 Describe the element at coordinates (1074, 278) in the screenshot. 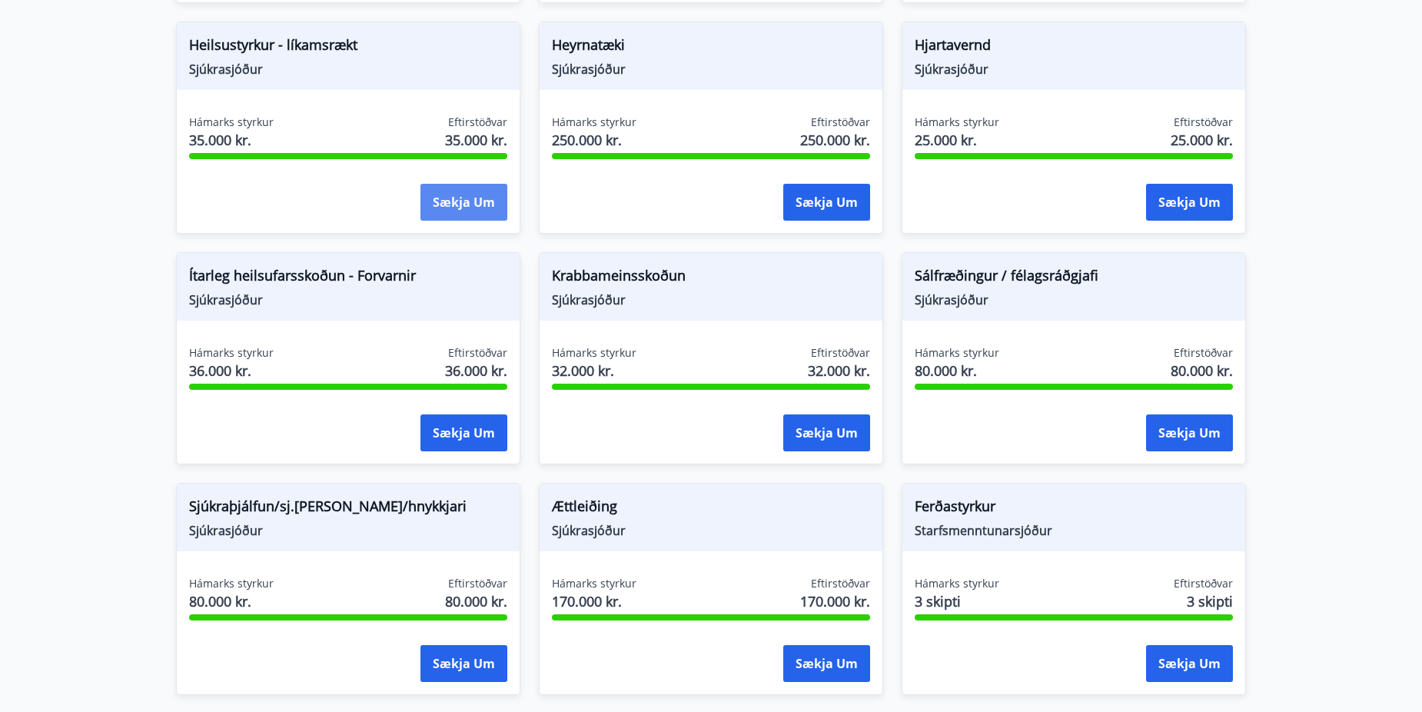

I see `span: Sálfræðingur / félagsráðgjafi` at that location.